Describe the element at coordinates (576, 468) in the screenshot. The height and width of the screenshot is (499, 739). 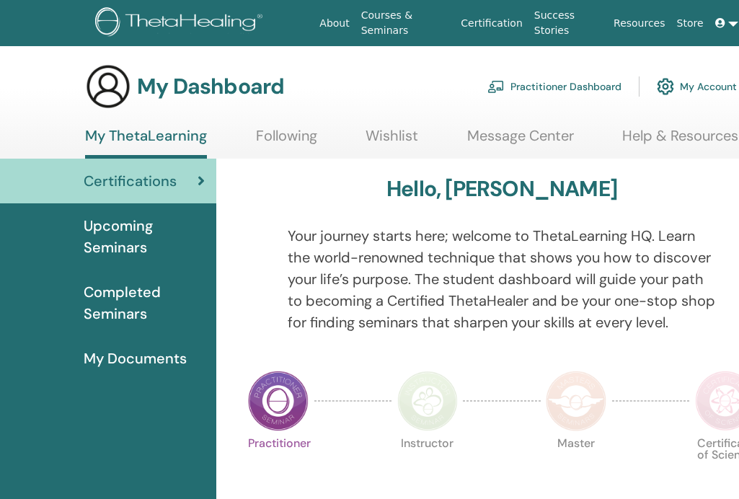
I see `p: Master` at that location.